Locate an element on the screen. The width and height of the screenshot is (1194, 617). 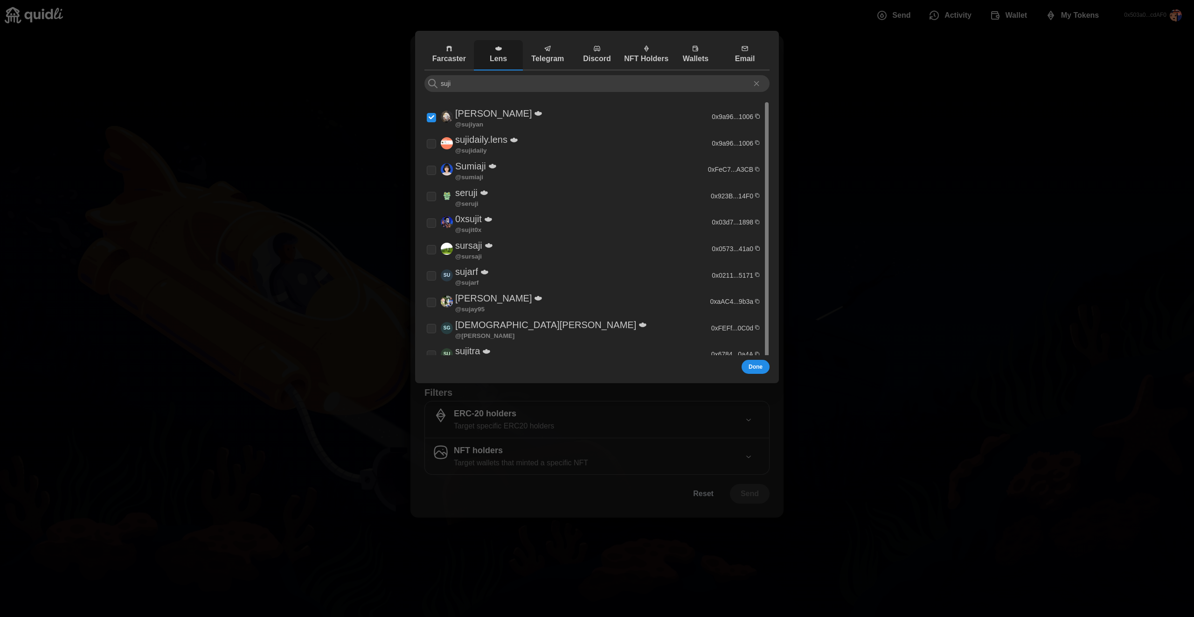
p: seruji is located at coordinates (466, 193).